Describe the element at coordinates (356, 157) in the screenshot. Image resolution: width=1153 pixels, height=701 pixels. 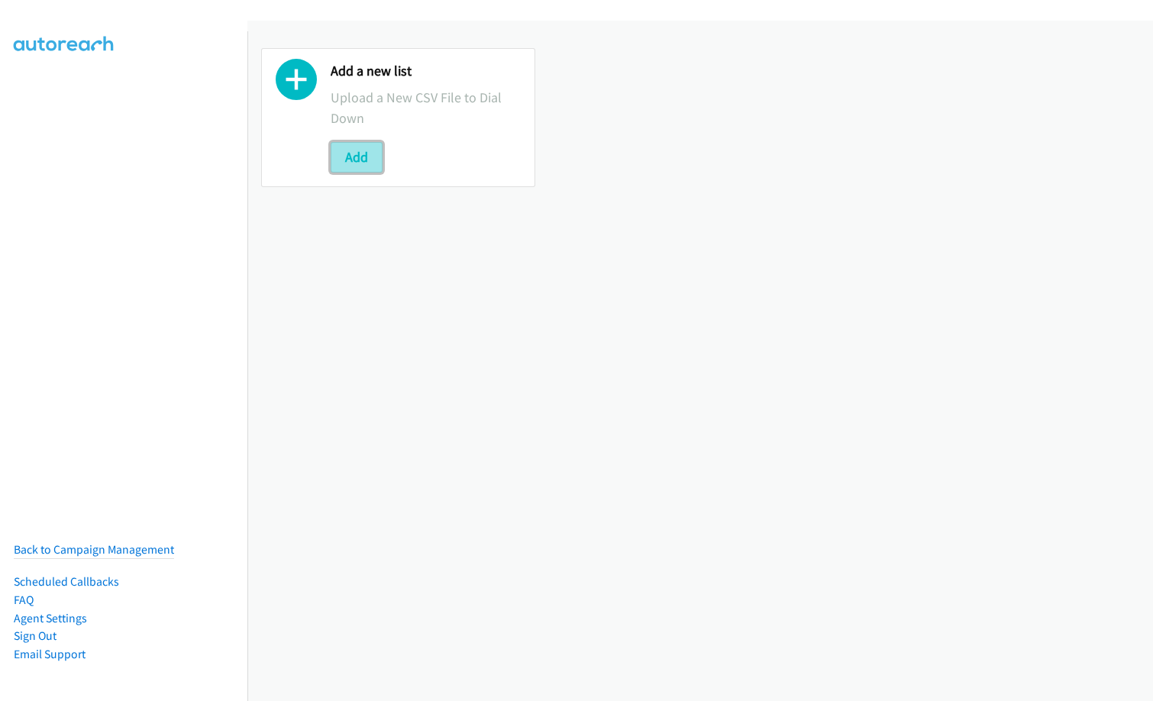
I see `button: Add` at that location.